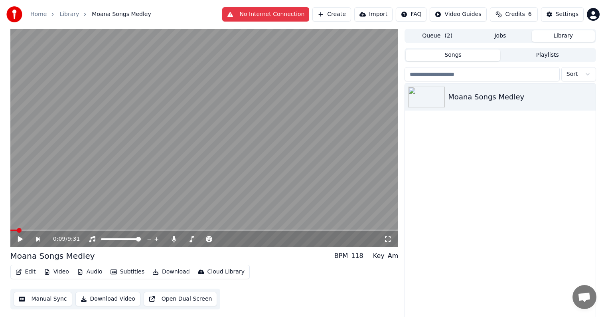  What do you see at coordinates (458, 14) in the screenshot?
I see `button: Video Guides` at bounding box center [458, 14].